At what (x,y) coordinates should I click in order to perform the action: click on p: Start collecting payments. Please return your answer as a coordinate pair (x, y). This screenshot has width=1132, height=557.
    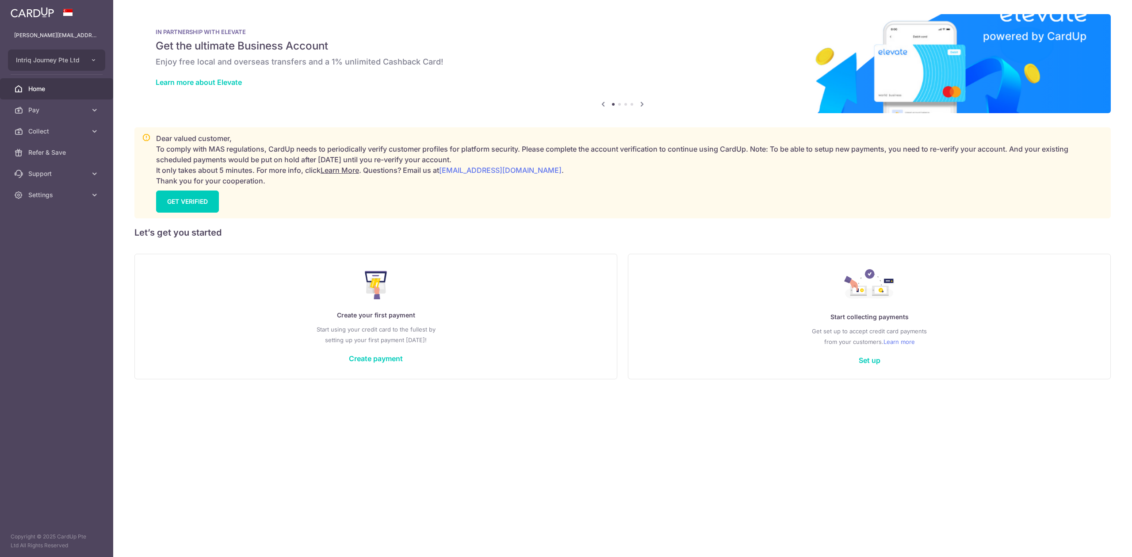
    Looking at the image, I should click on (869, 317).